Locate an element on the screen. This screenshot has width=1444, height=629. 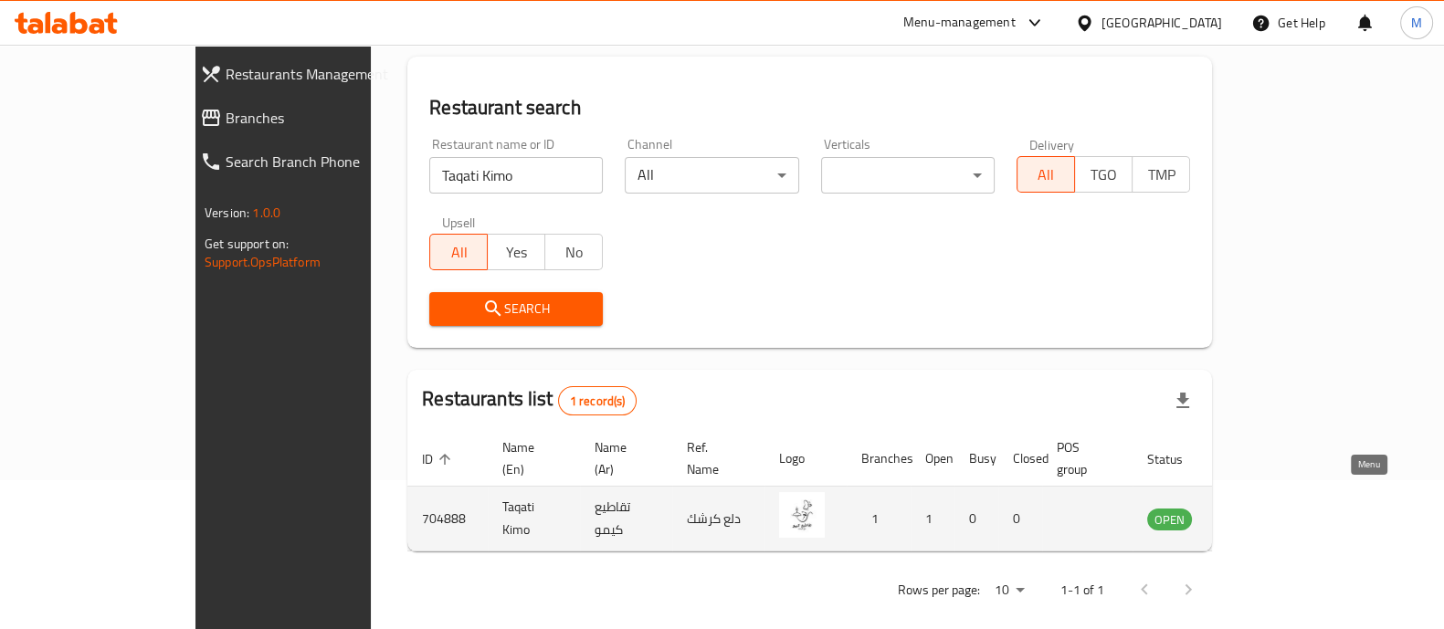
table: enhanced table is located at coordinates (850, 492).